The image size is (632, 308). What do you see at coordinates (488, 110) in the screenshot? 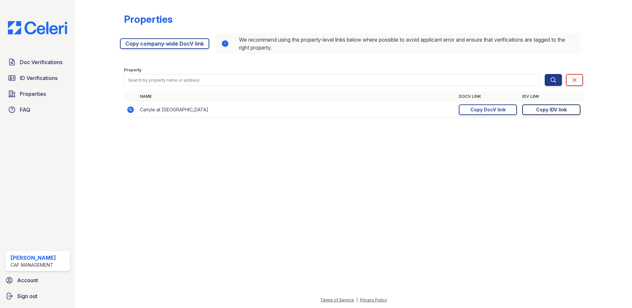
I see `a: Copy DocV link` at bounding box center [488, 110].